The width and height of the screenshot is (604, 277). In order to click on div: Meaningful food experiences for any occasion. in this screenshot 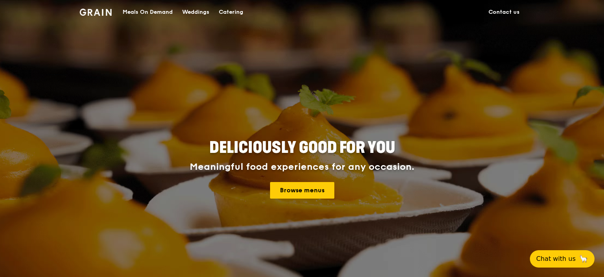, I will do `click(302, 167)`.